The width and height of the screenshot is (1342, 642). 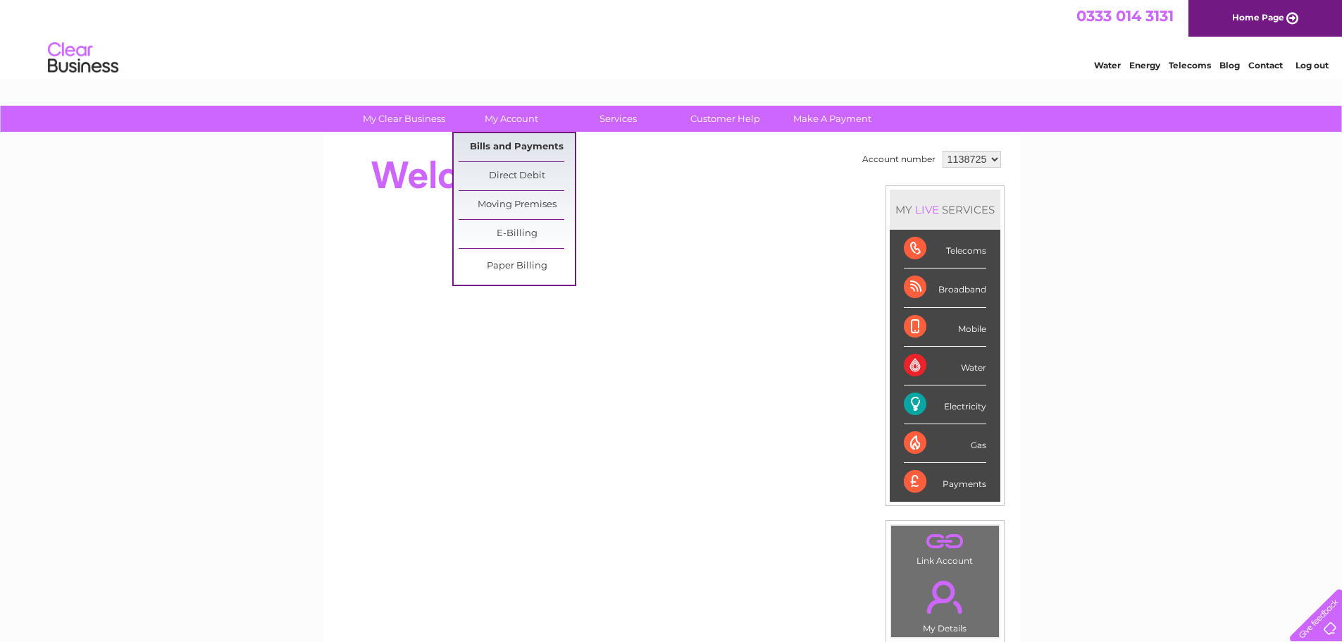 I want to click on a: Energy, so click(x=1145, y=65).